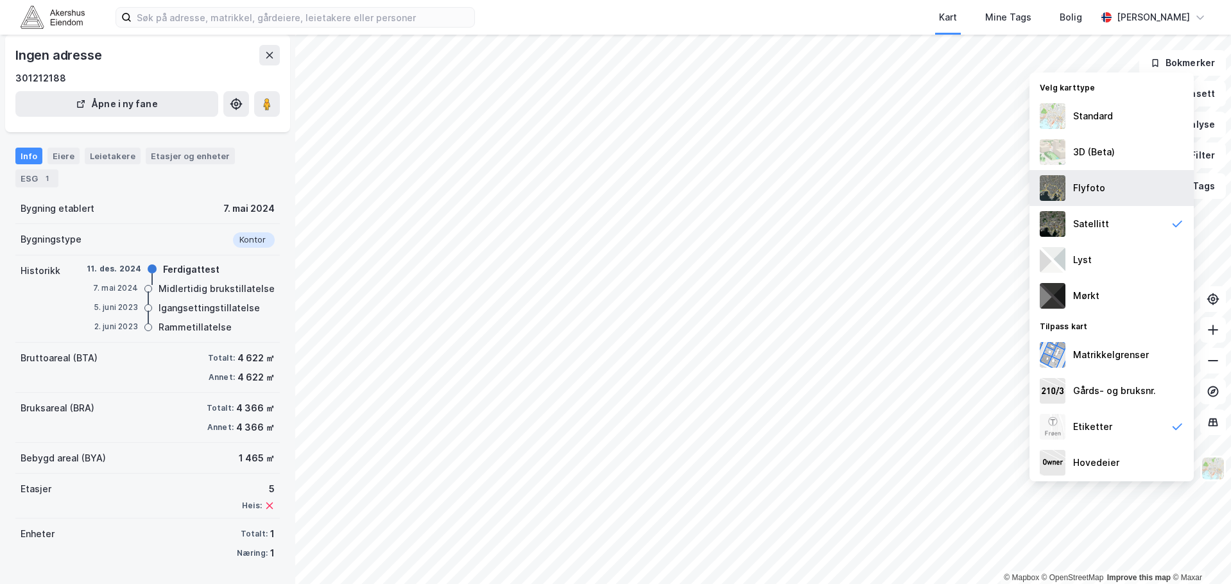 The height and width of the screenshot is (584, 1231). Describe the element at coordinates (114, 269) in the screenshot. I see `div: 11. des. 2024` at that location.